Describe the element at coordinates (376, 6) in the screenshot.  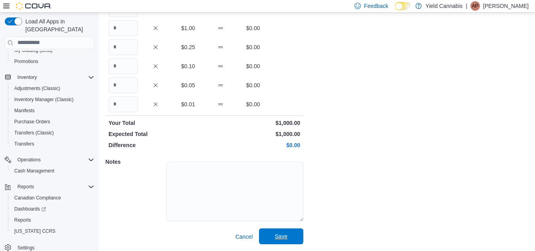
I see `span: Feedback` at that location.